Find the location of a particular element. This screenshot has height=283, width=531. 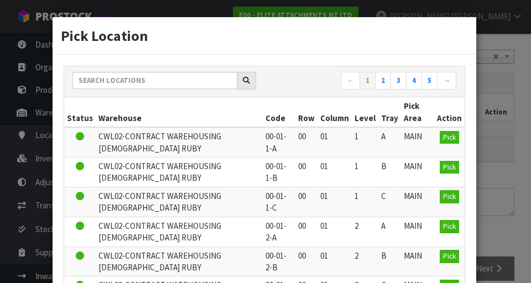

td: 00-01-1-C is located at coordinates (279, 202).